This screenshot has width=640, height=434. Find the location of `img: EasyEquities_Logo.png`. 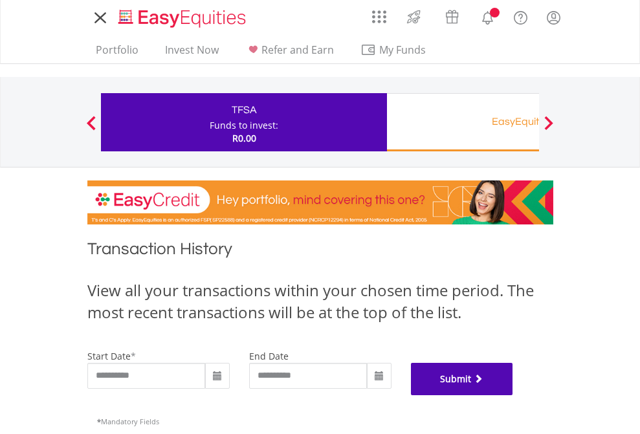

img: EasyEquities_Logo.png is located at coordinates (183, 18).